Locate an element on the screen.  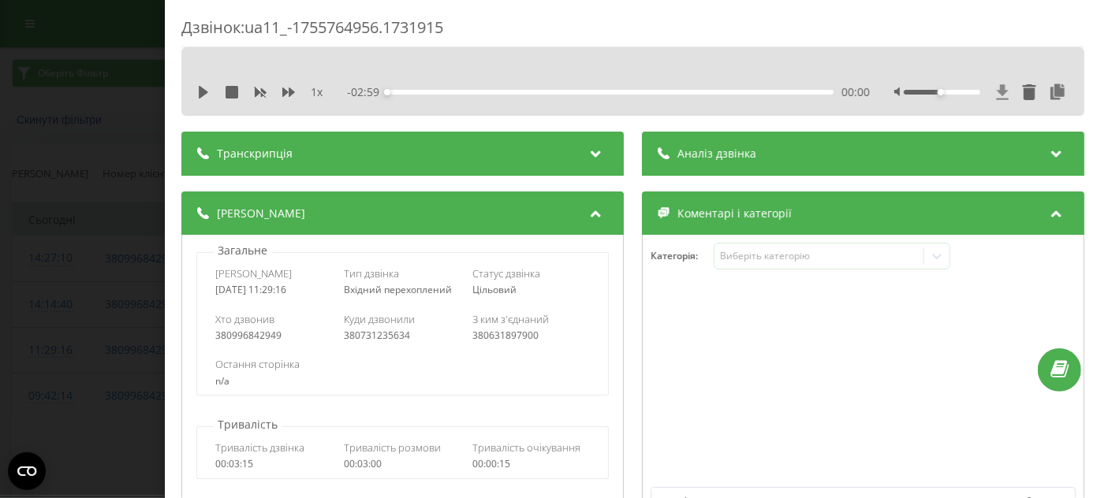
span: Тривалість розмови is located at coordinates (392, 448).